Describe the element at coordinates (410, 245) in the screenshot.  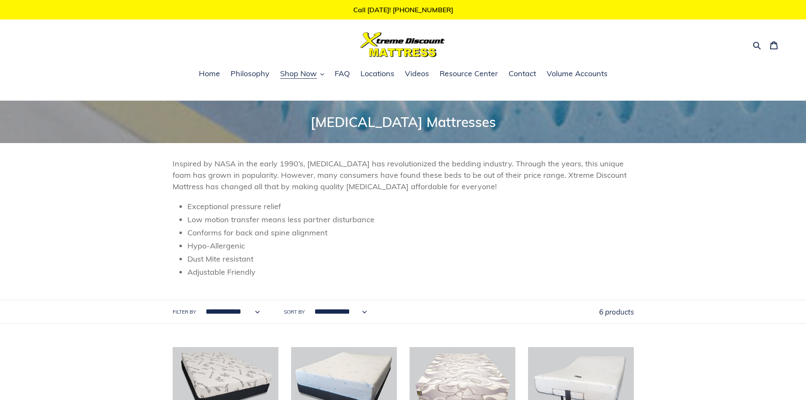
I see `li: Hypo-Allergenic` at that location.